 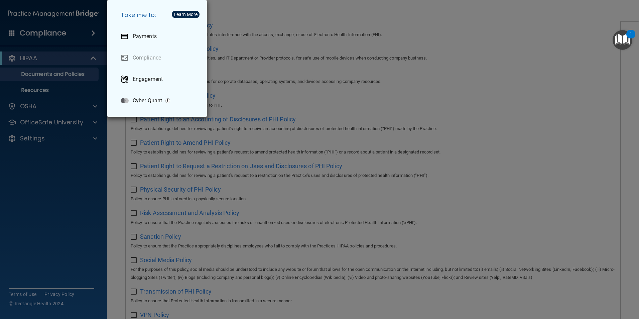 What do you see at coordinates (147, 101) in the screenshot?
I see `p: Cyber Quant` at bounding box center [147, 101].